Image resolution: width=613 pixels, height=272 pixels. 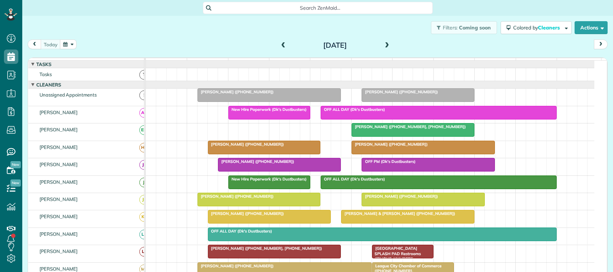 I want to click on button: today, so click(x=51, y=44).